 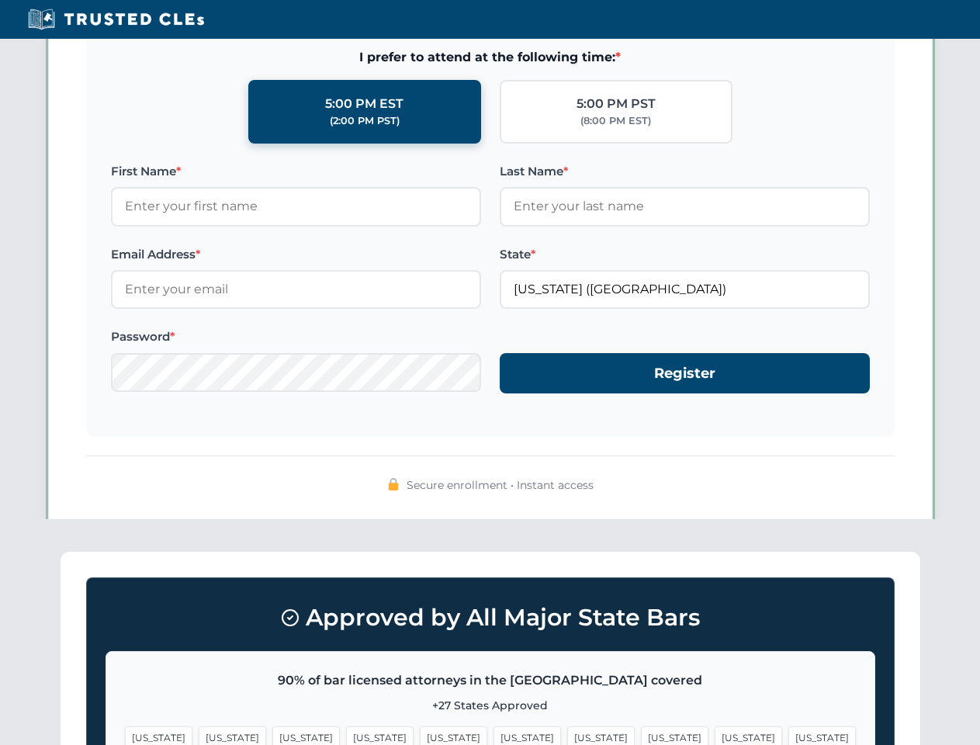 I want to click on div: 5:00 PM PST, so click(x=616, y=104).